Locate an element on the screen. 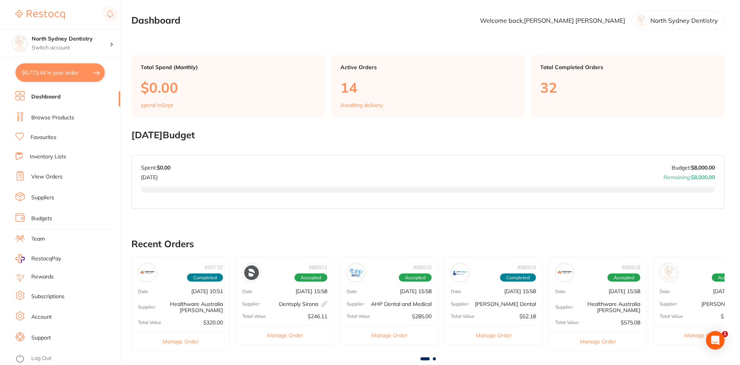 The height and width of the screenshot is (365, 740). p: Remaining: is located at coordinates (689, 176).